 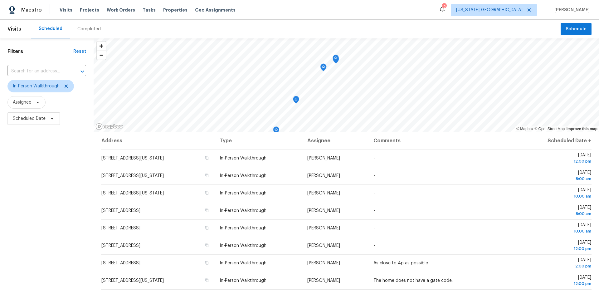 I want to click on th: Address, so click(x=158, y=141).